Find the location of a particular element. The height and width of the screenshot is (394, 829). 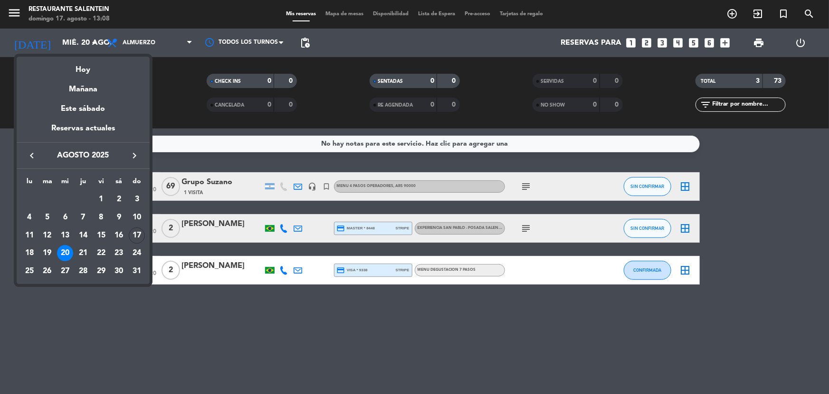

td: 28 de agosto de 2025 is located at coordinates (83, 271).